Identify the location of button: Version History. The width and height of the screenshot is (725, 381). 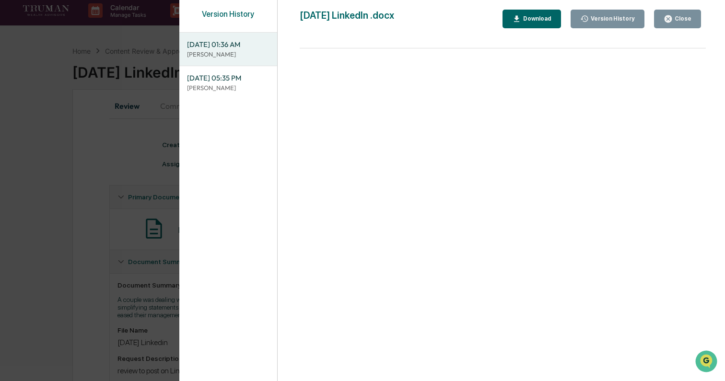
(608, 19).